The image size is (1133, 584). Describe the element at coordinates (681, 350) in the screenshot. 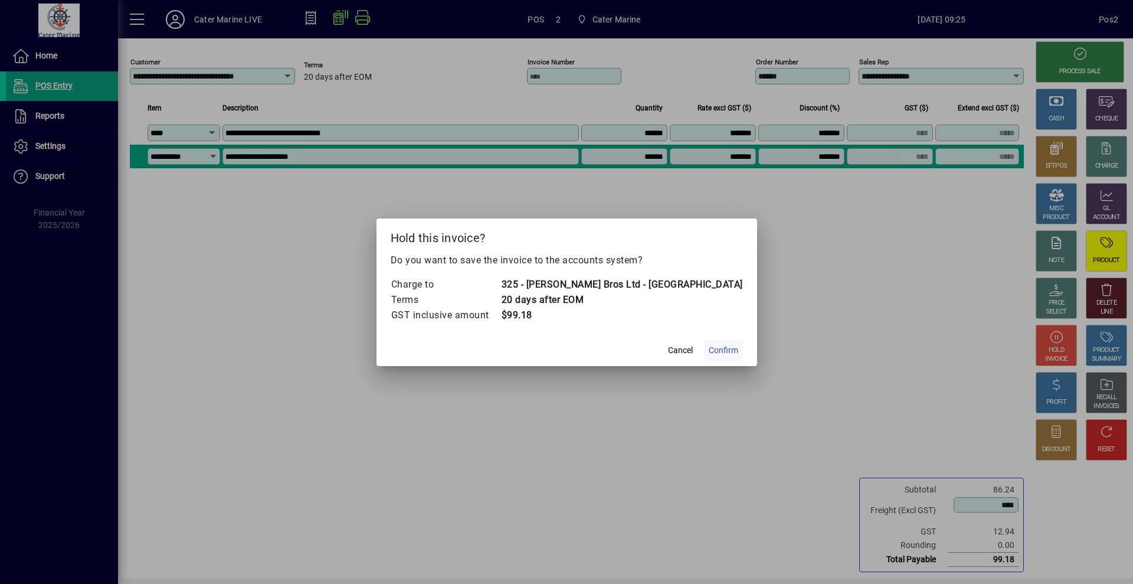

I see `span: Cancel` at that location.